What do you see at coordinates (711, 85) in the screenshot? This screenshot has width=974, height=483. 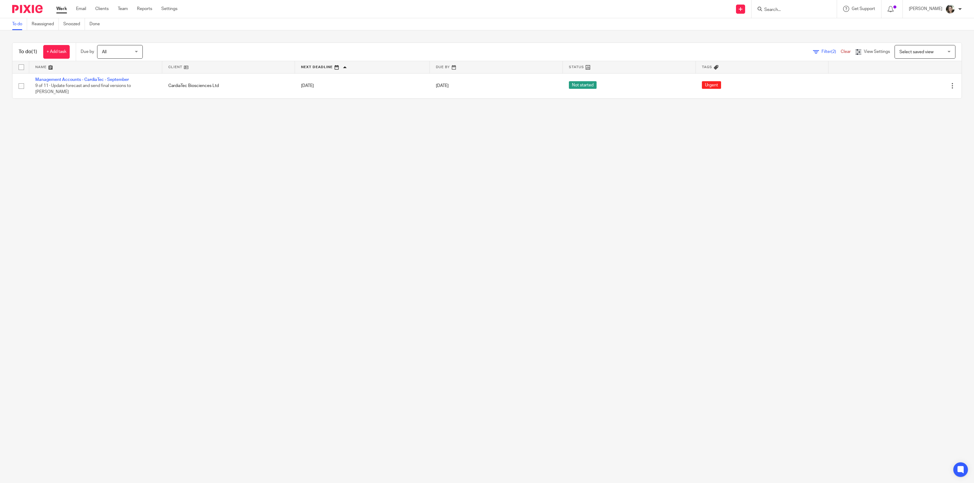 I see `span: Urgent` at bounding box center [711, 85].